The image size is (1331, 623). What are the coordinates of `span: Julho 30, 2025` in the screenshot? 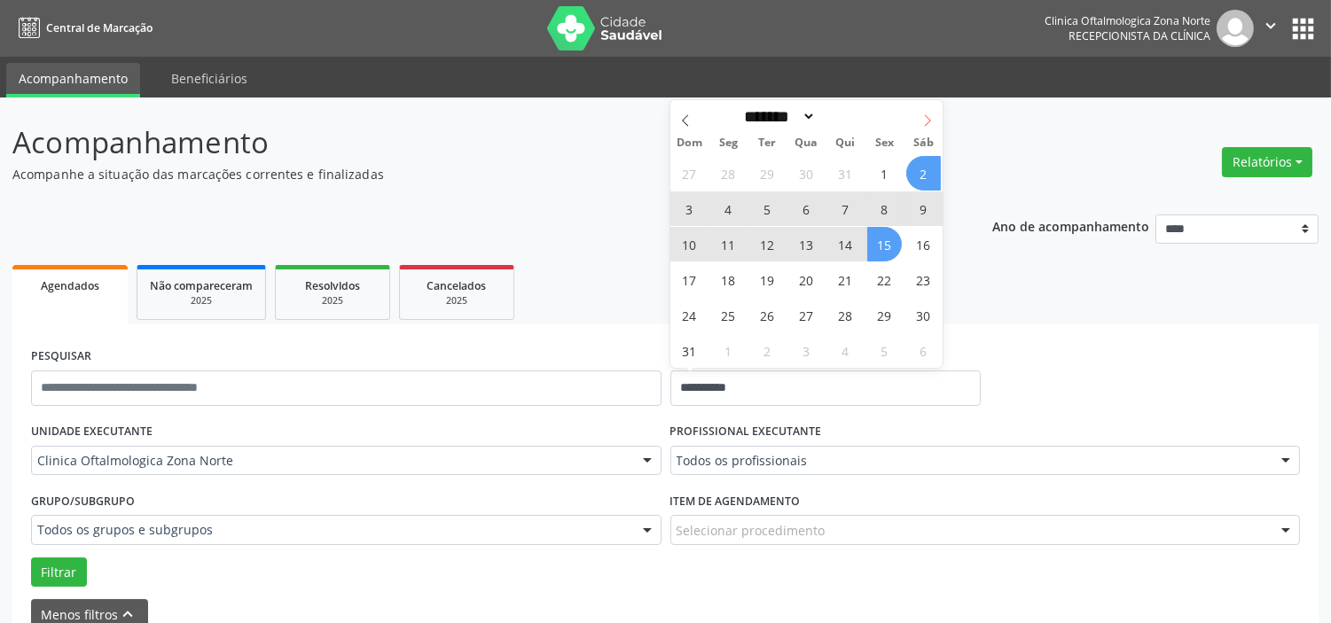 It's located at (806, 173).